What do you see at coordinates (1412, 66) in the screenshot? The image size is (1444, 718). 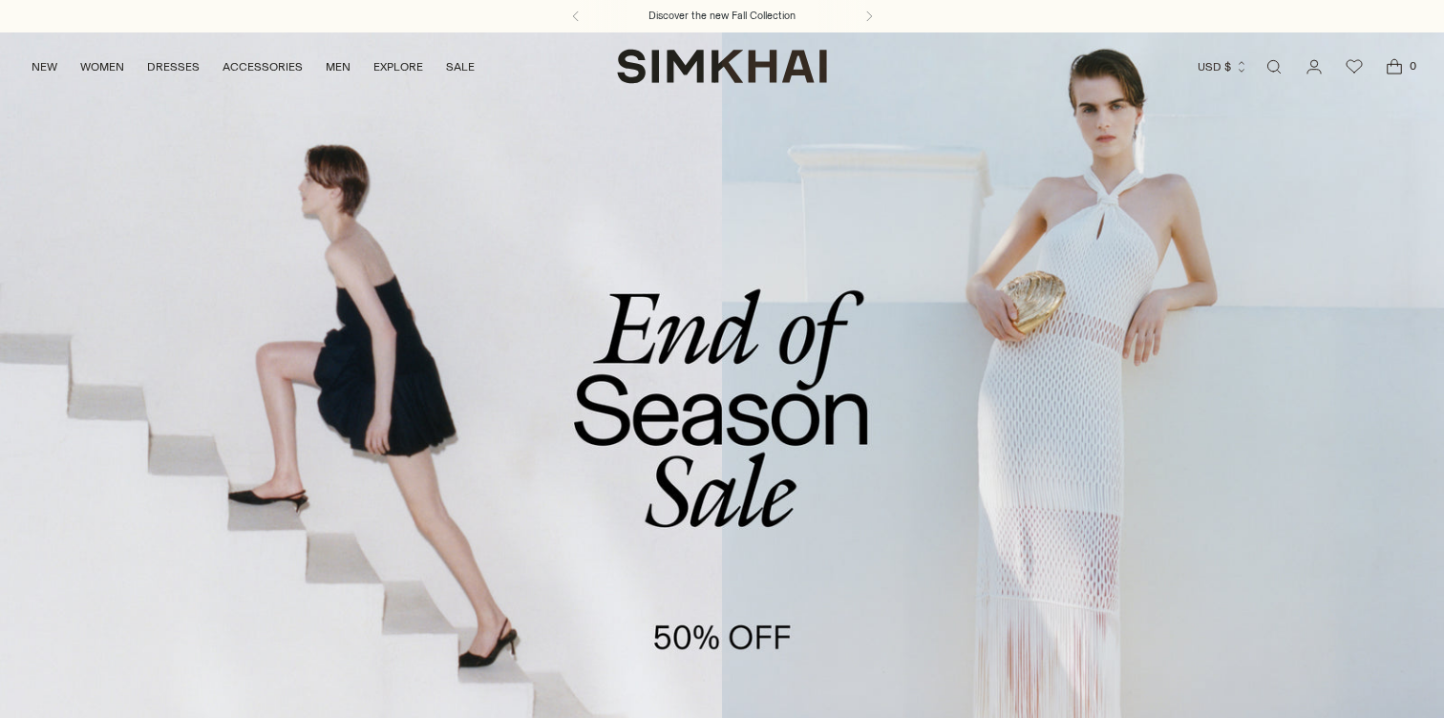 I see `span: 0` at bounding box center [1412, 66].